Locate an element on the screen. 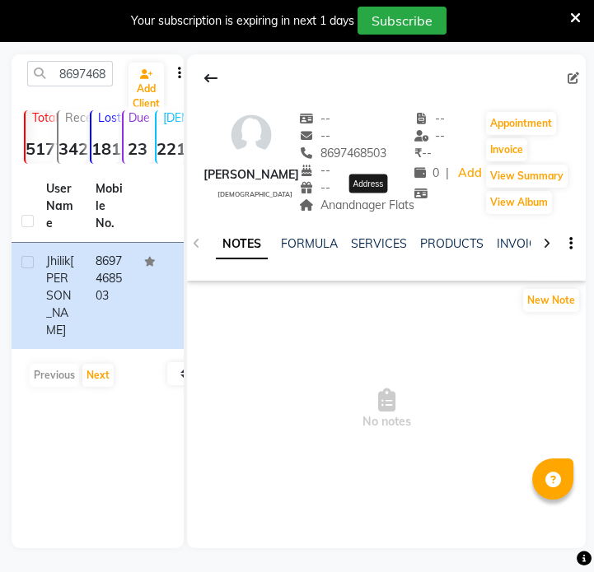 The image size is (594, 572). td: 8697468503 is located at coordinates (110, 296).